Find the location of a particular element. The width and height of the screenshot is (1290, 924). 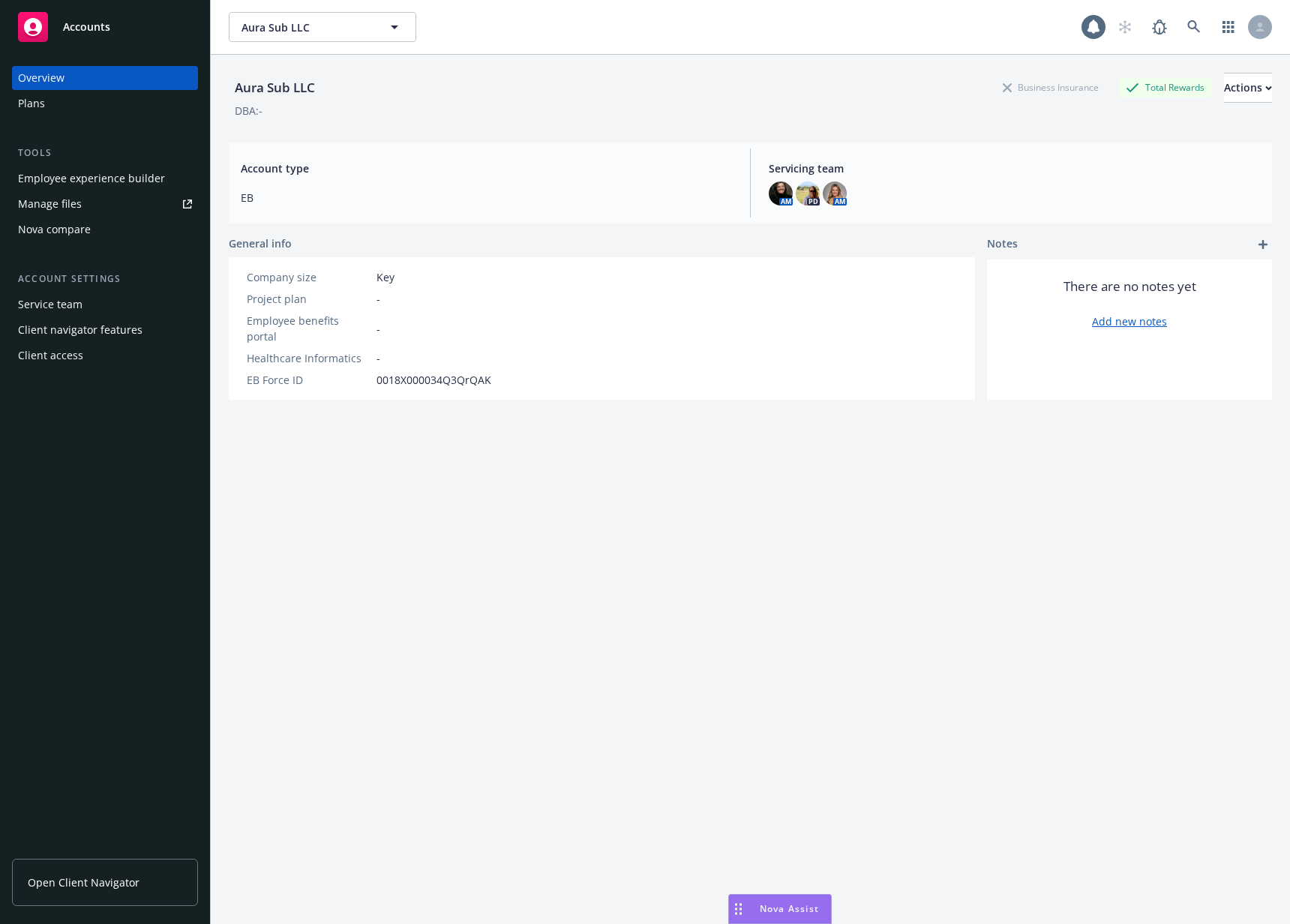

div: DBA: - is located at coordinates (248, 110).